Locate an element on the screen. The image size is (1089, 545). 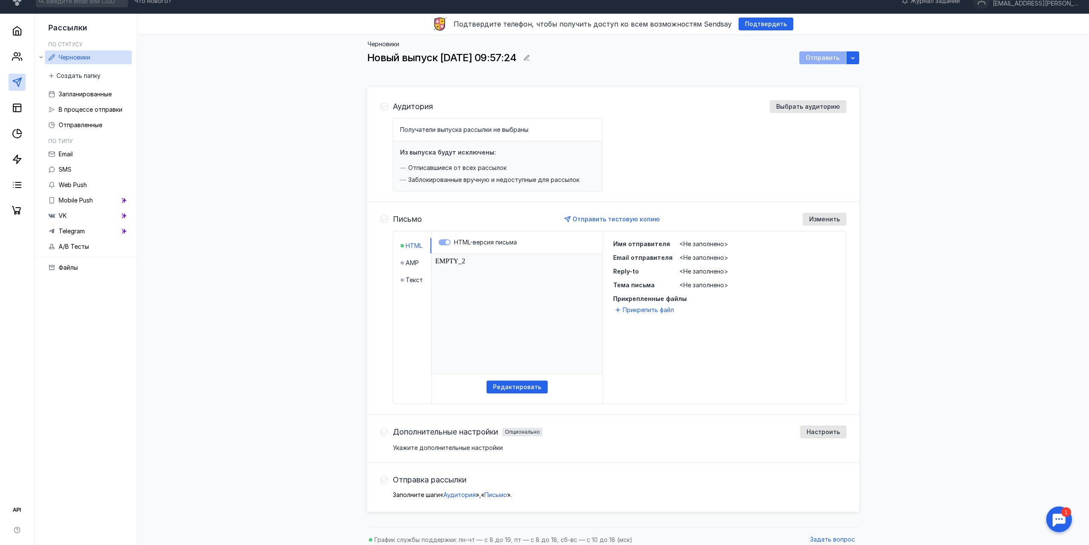
span: A/B Тесты is located at coordinates (74, 246).